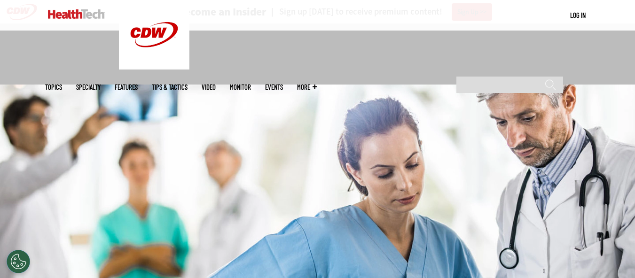 This screenshot has height=278, width=635. Describe the element at coordinates (88, 87) in the screenshot. I see `span: Specialty` at that location.